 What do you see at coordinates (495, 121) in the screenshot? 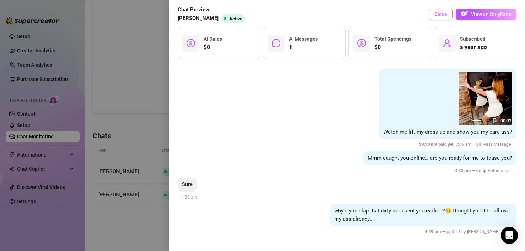
I see `span: file-gif` at bounding box center [495, 121].